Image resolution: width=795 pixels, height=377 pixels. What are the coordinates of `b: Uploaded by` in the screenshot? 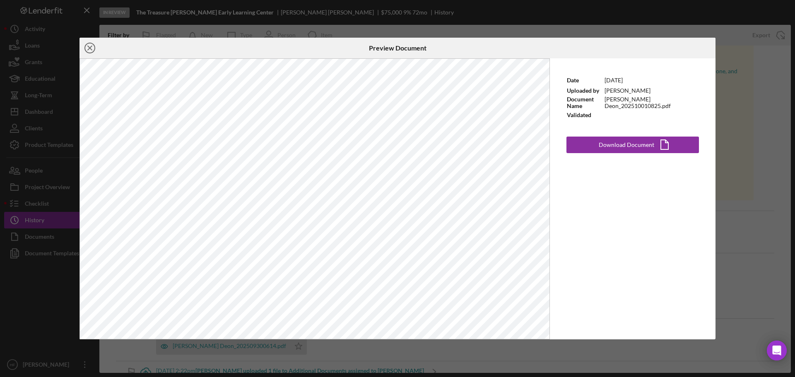 It's located at (583, 90).